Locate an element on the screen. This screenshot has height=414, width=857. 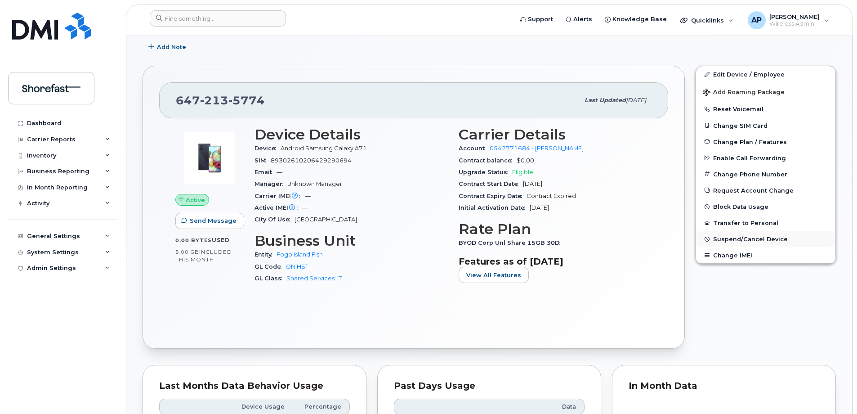
a: Edit Device / Employee is located at coordinates (766, 74).